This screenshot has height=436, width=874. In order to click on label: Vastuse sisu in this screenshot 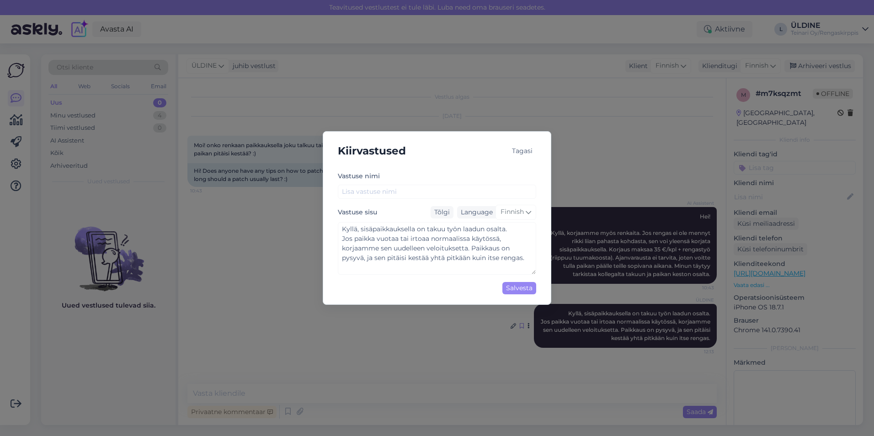, I will do `click(358, 212)`.